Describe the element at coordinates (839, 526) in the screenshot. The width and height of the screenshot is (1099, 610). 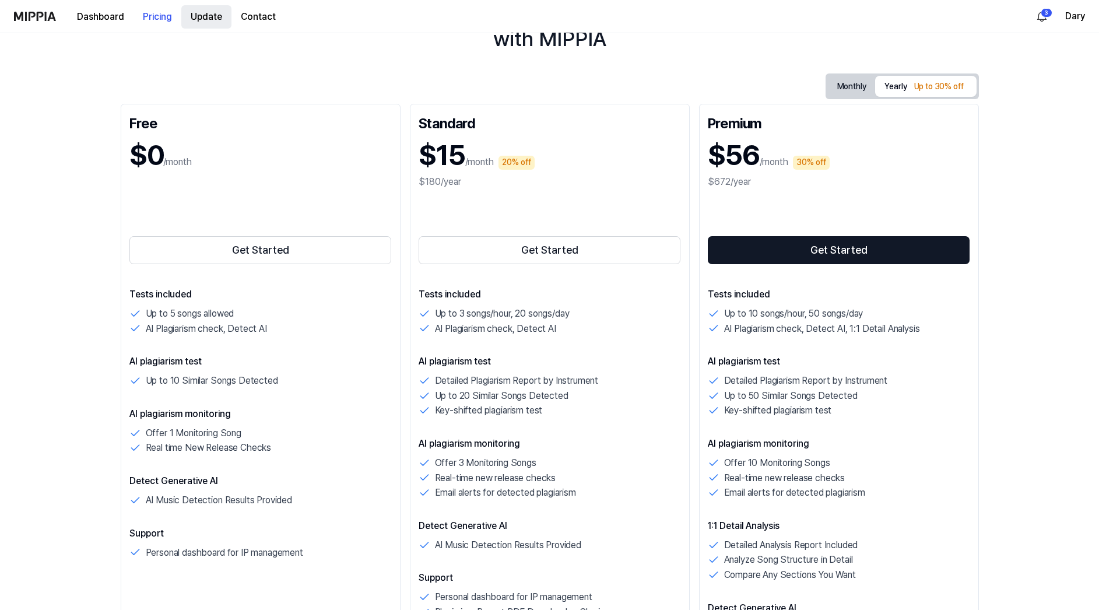
I see `p: 1:1 Detail Analysis` at that location.